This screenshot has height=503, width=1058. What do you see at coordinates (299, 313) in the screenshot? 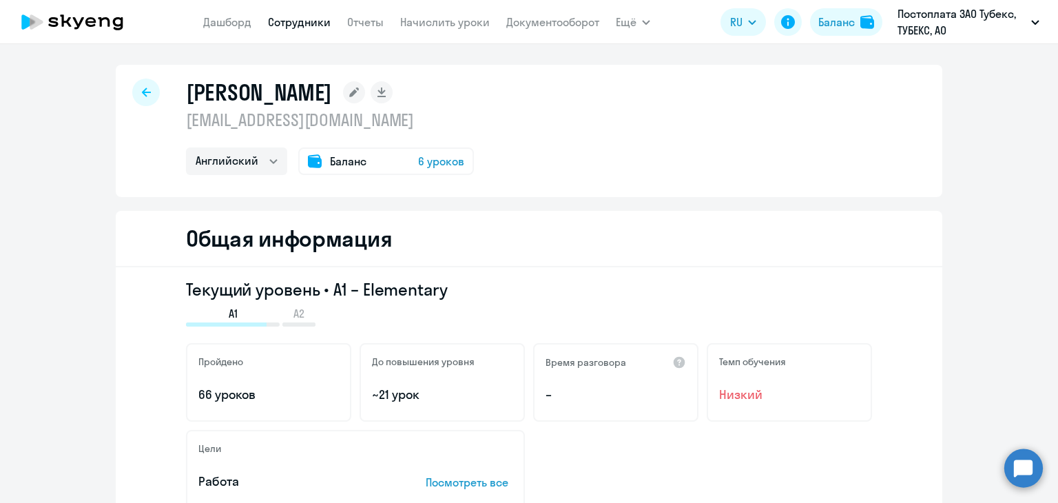
I see `span: A2` at bounding box center [299, 313].